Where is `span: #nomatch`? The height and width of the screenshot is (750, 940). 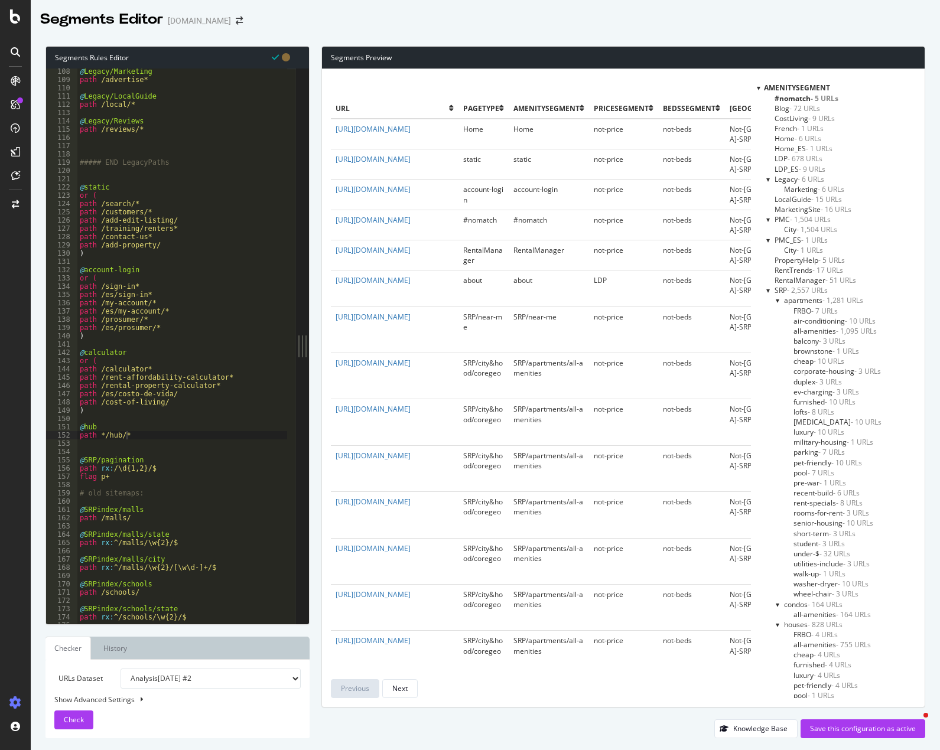
span: #nomatch is located at coordinates (480, 220).